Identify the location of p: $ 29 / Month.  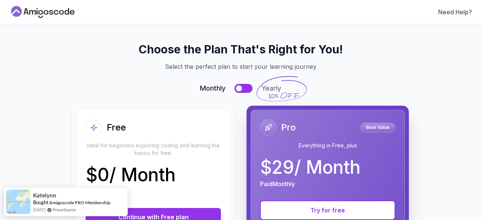
(310, 167).